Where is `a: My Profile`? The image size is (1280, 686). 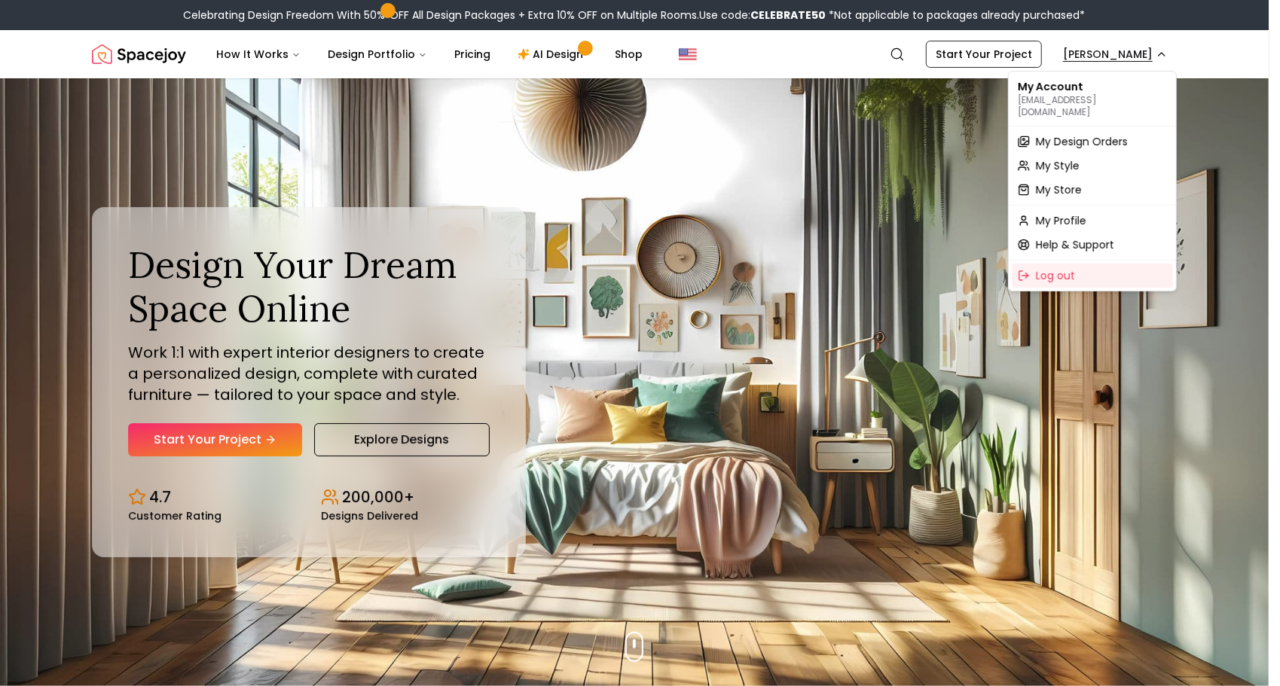 a: My Profile is located at coordinates (1093, 221).